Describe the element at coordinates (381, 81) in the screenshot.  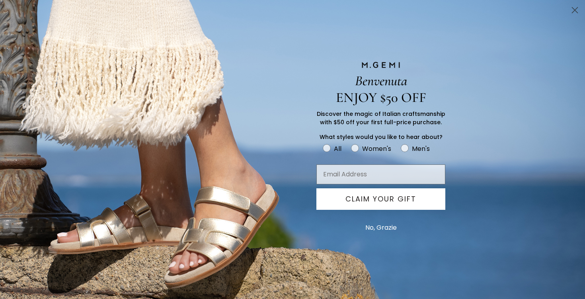
I see `span: Benvenuta` at that location.